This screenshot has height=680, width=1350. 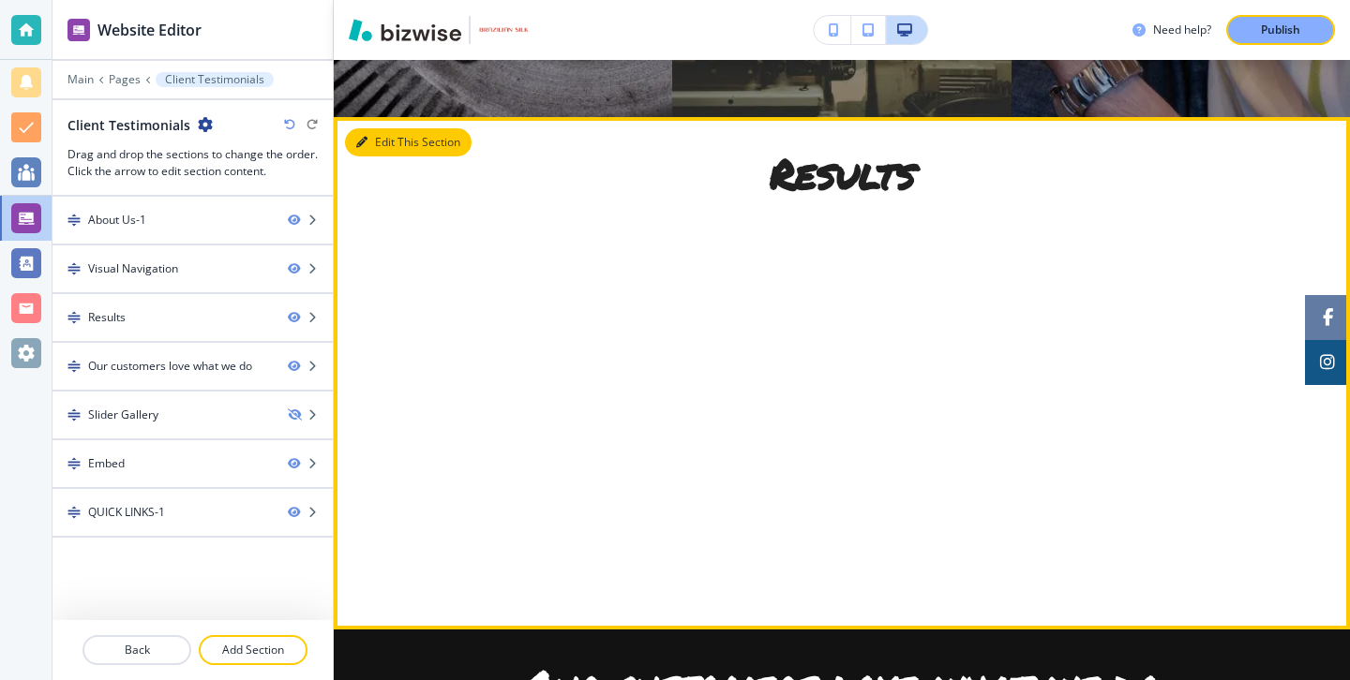 What do you see at coordinates (408, 142) in the screenshot?
I see `button: Edit This Section` at bounding box center [408, 142].